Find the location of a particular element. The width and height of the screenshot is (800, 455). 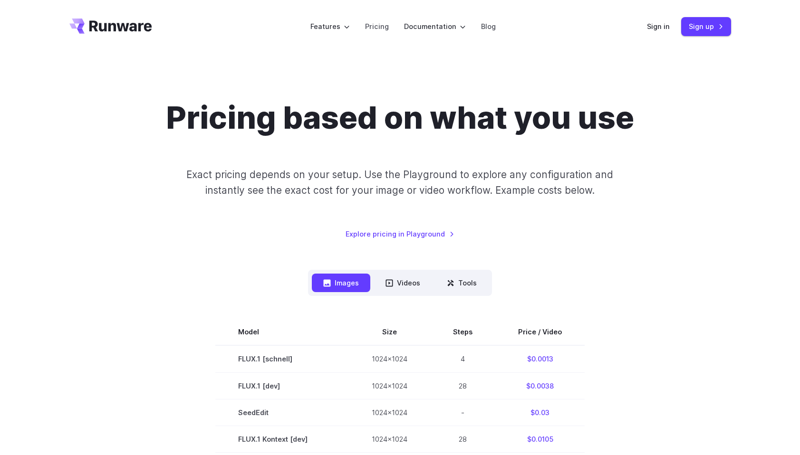

a: Pricing is located at coordinates (377, 26).